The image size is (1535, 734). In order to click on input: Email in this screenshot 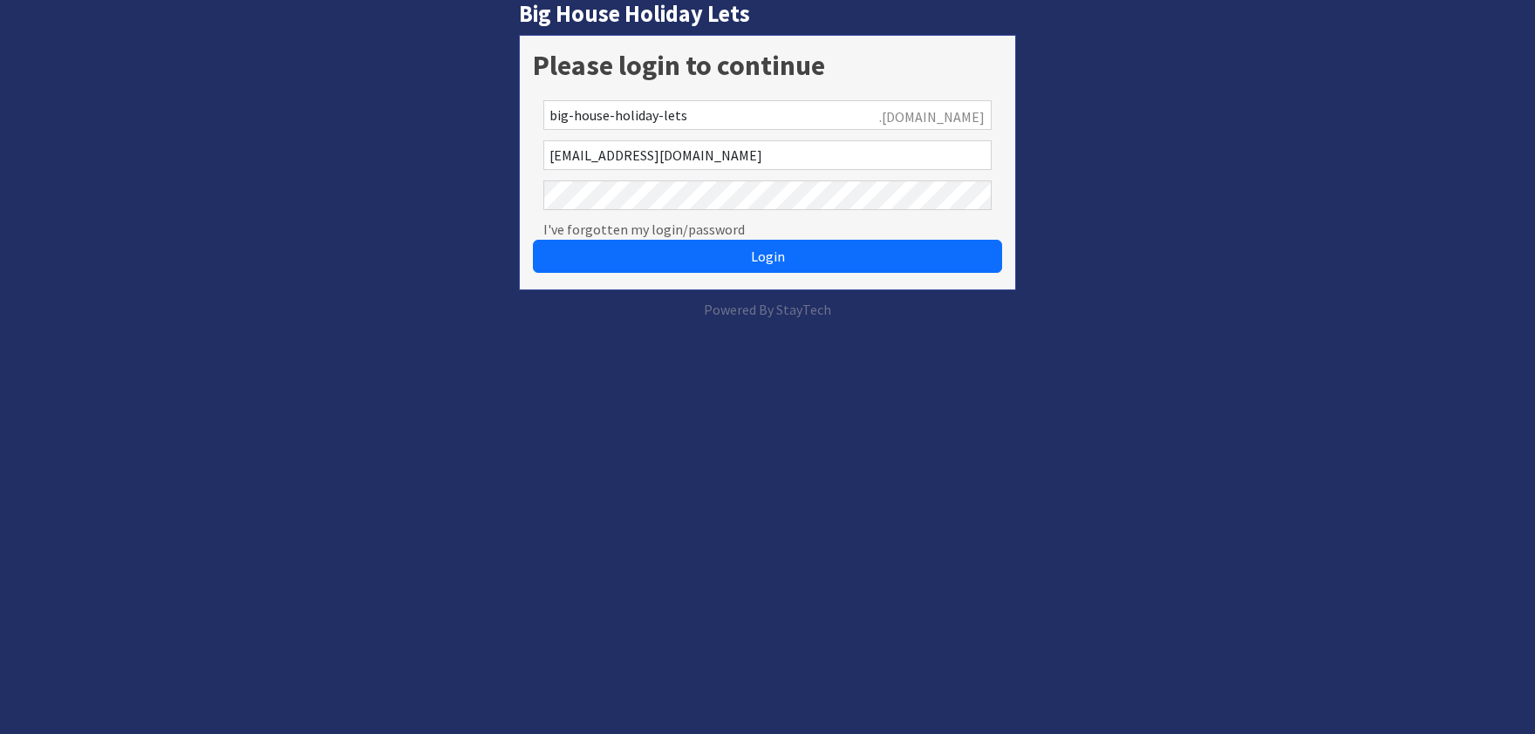, I will do `click(767, 155)`.